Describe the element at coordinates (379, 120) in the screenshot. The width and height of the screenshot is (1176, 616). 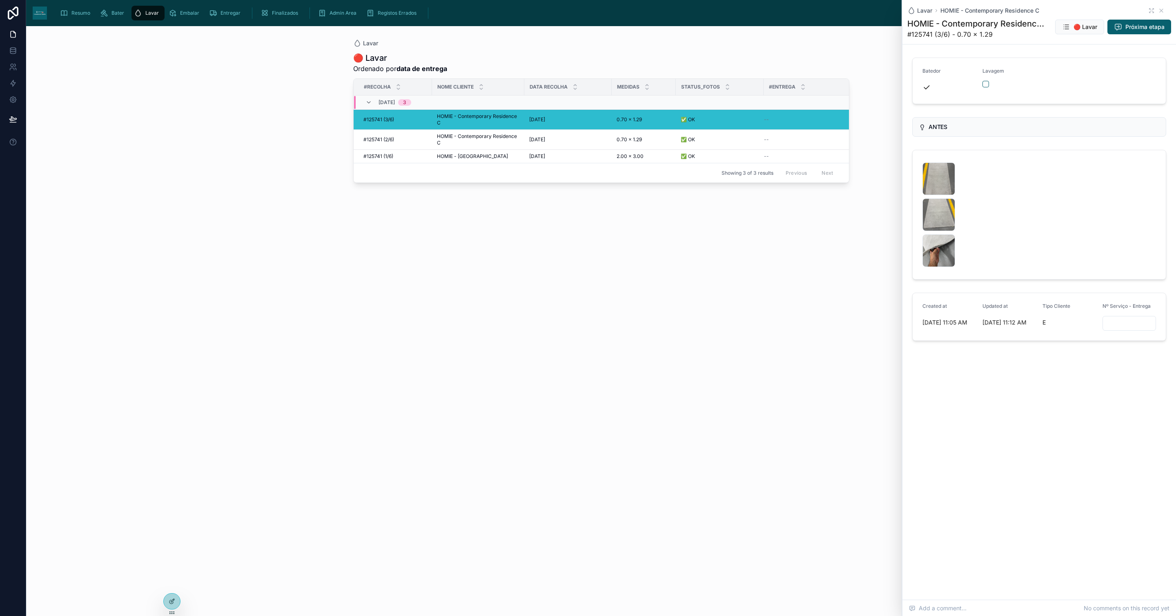
I see `span: #125741 (3/6)` at that location.